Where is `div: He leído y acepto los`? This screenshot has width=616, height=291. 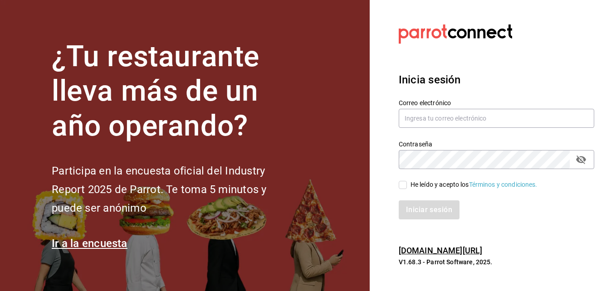 div: He leído y acepto los is located at coordinates (474, 184).